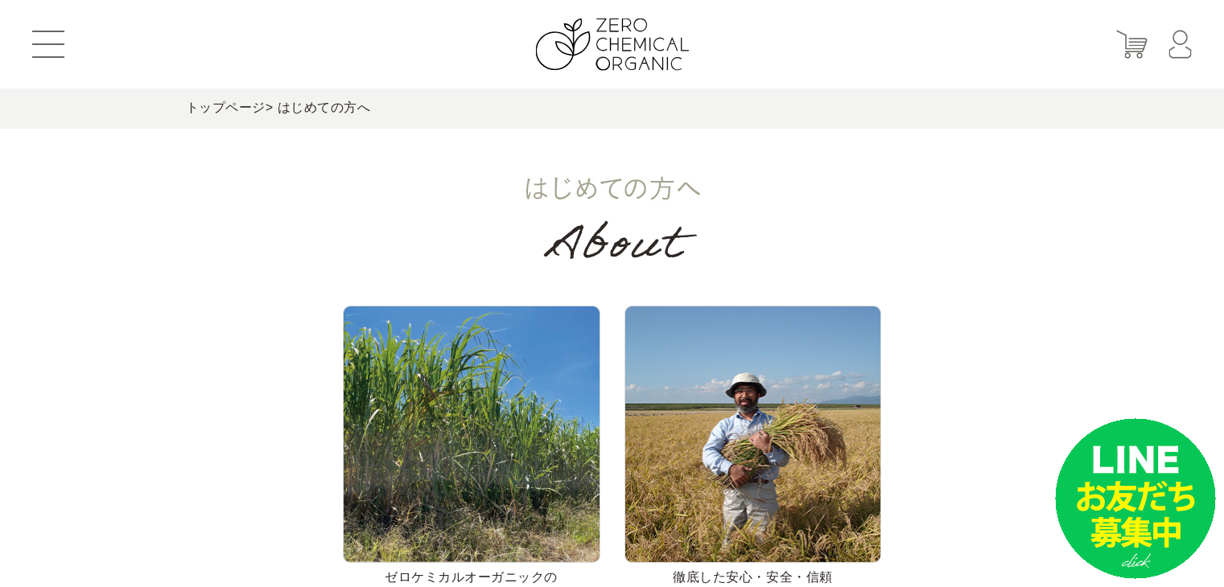 This screenshot has height=587, width=1224. What do you see at coordinates (1135, 499) in the screenshot?
I see `img: small_line.png` at bounding box center [1135, 499].